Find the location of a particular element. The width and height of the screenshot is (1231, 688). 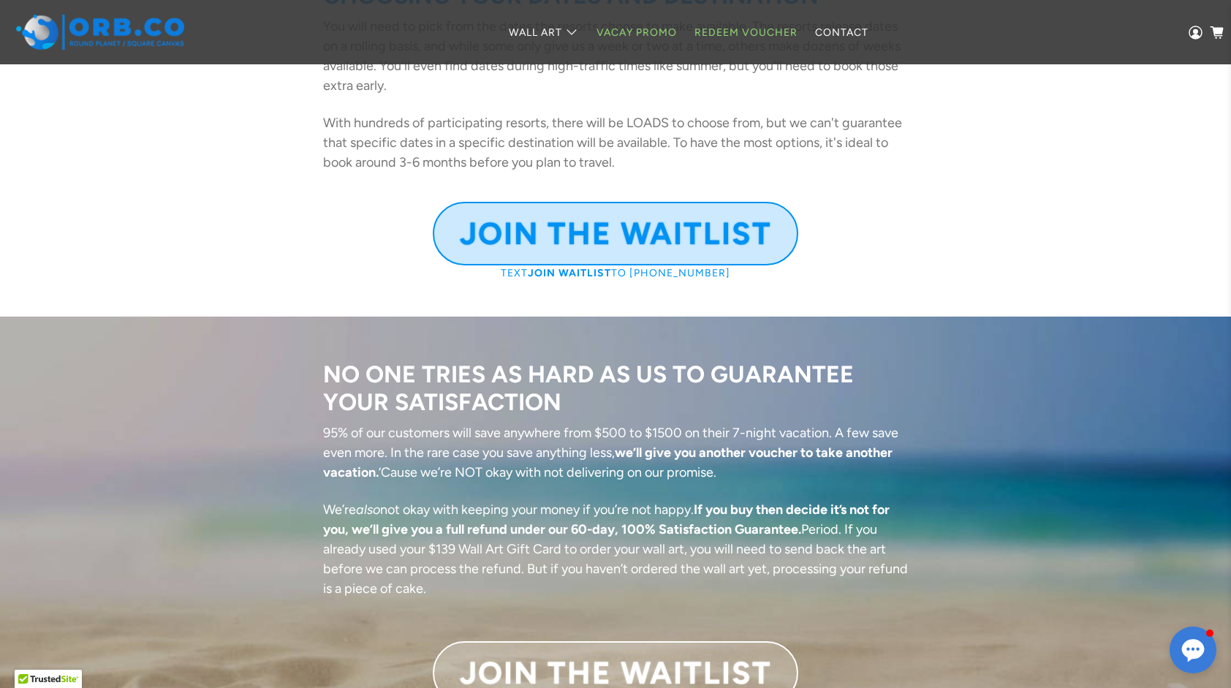

h2: NO ONE TRIES AS HARD AS US TO GUARANTEE YOUR SATISFACTION is located at coordinates (615, 388).